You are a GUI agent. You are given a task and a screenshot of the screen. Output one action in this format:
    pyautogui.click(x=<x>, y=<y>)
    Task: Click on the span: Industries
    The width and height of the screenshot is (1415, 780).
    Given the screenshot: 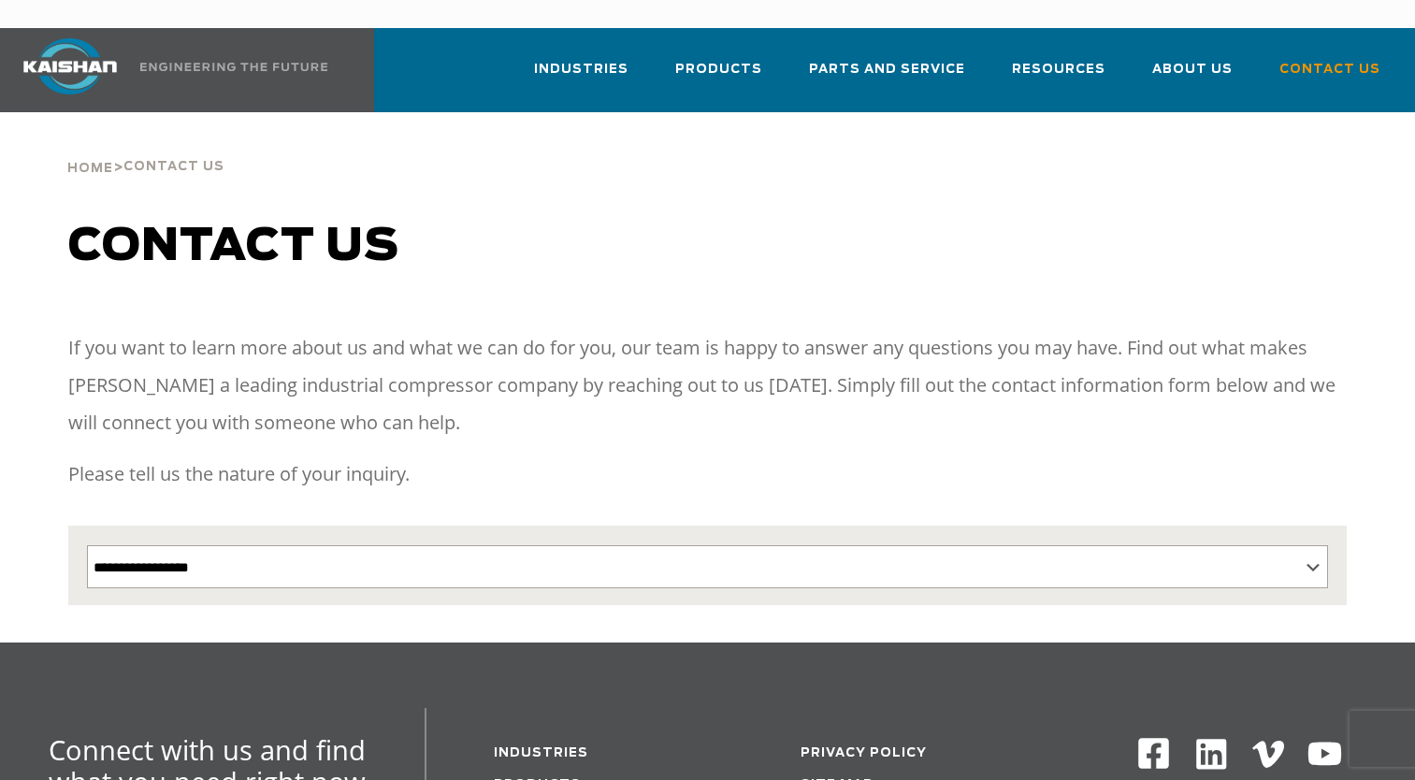 What is the action you would take?
    pyautogui.click(x=581, y=69)
    